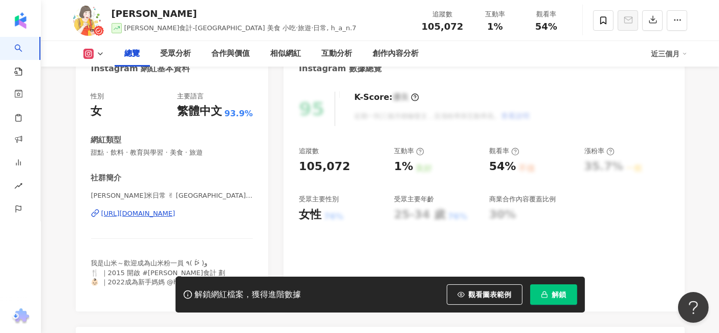 This screenshot has width=719, height=333. Describe the element at coordinates (403, 166) in the screenshot. I see `div: 1%` at that location.